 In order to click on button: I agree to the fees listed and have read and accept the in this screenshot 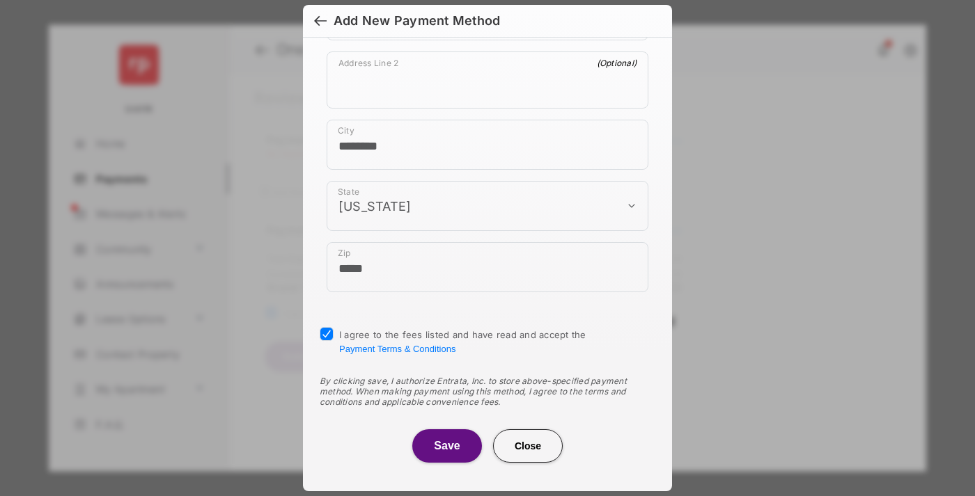, I will do `click(397, 349)`.